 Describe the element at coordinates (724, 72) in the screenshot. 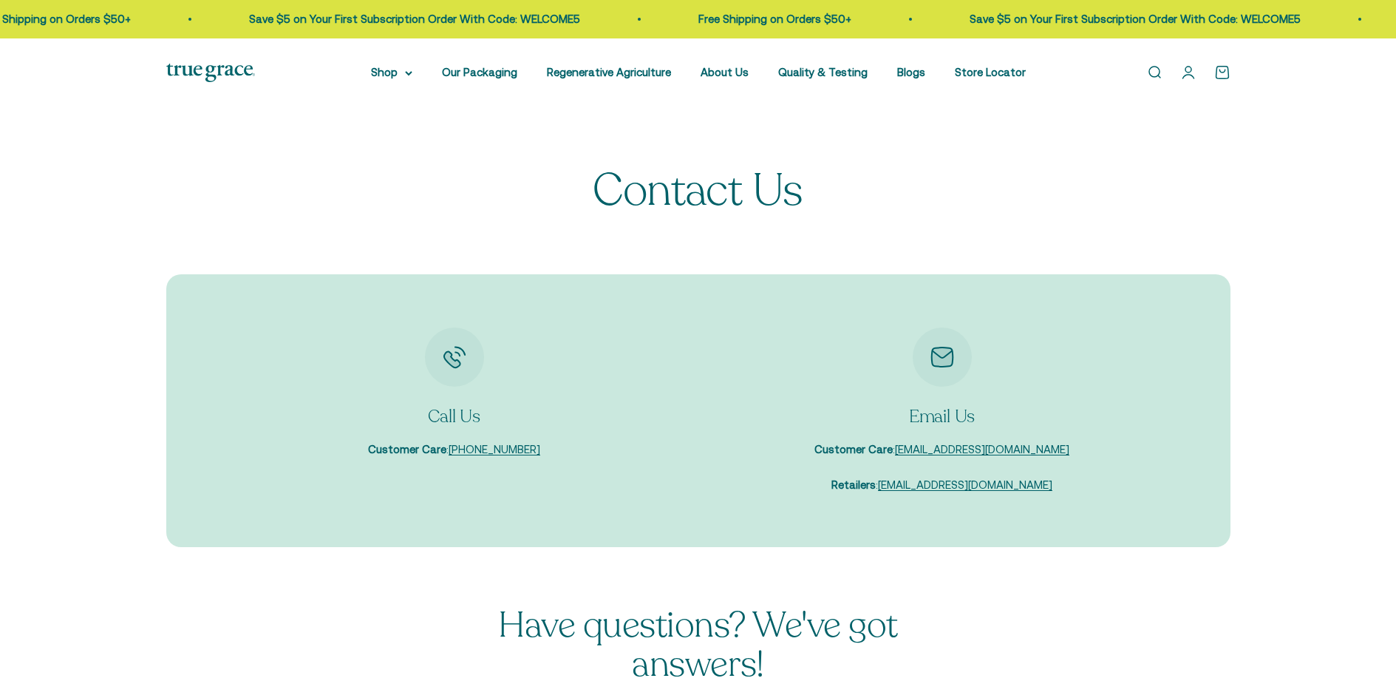

I see `a: About Us` at that location.